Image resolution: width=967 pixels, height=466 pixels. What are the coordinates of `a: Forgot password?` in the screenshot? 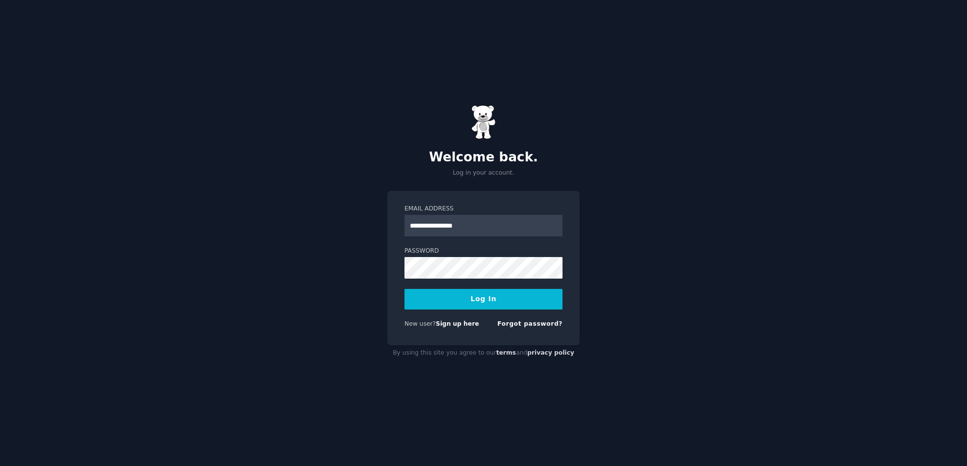 It's located at (530, 324).